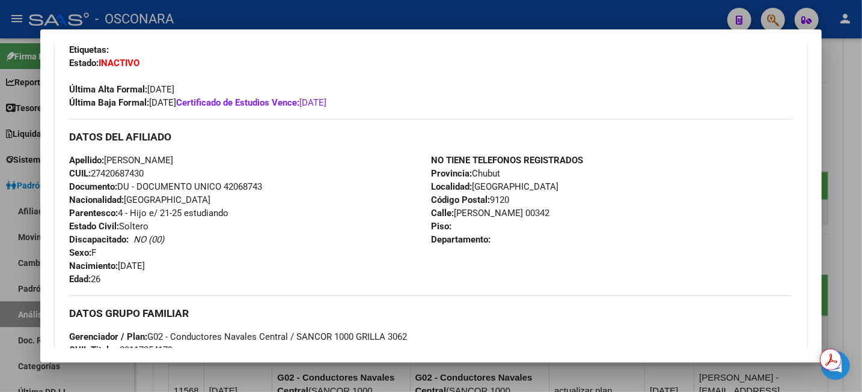 The height and width of the screenshot is (392, 862). What do you see at coordinates (451, 174) in the screenshot?
I see `strong: Provincia:` at bounding box center [451, 174].